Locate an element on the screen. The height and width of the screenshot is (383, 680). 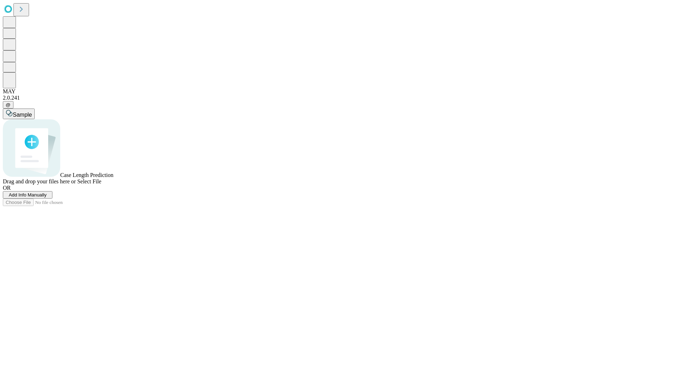
span: Add Info Manually is located at coordinates (28, 194).